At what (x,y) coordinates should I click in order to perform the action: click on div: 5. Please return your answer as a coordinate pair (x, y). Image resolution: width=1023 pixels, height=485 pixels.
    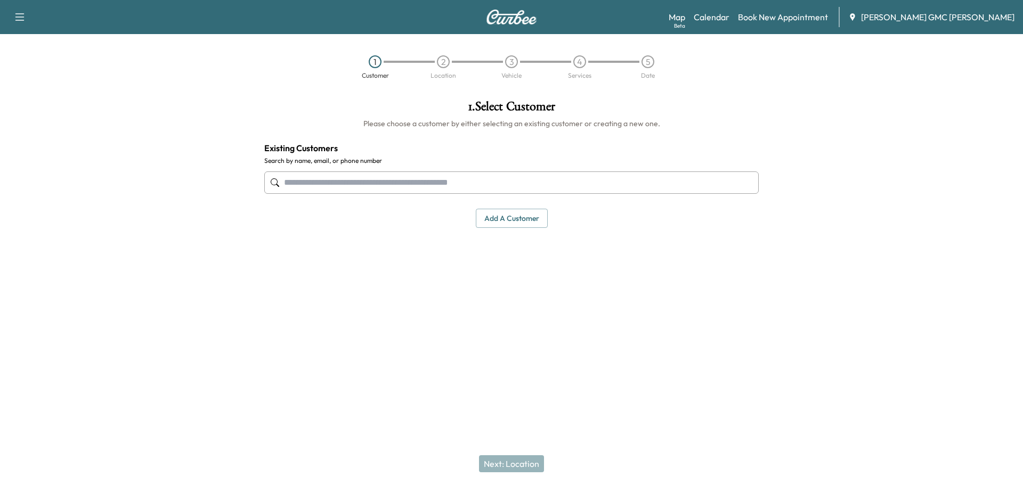
    Looking at the image, I should click on (648, 62).